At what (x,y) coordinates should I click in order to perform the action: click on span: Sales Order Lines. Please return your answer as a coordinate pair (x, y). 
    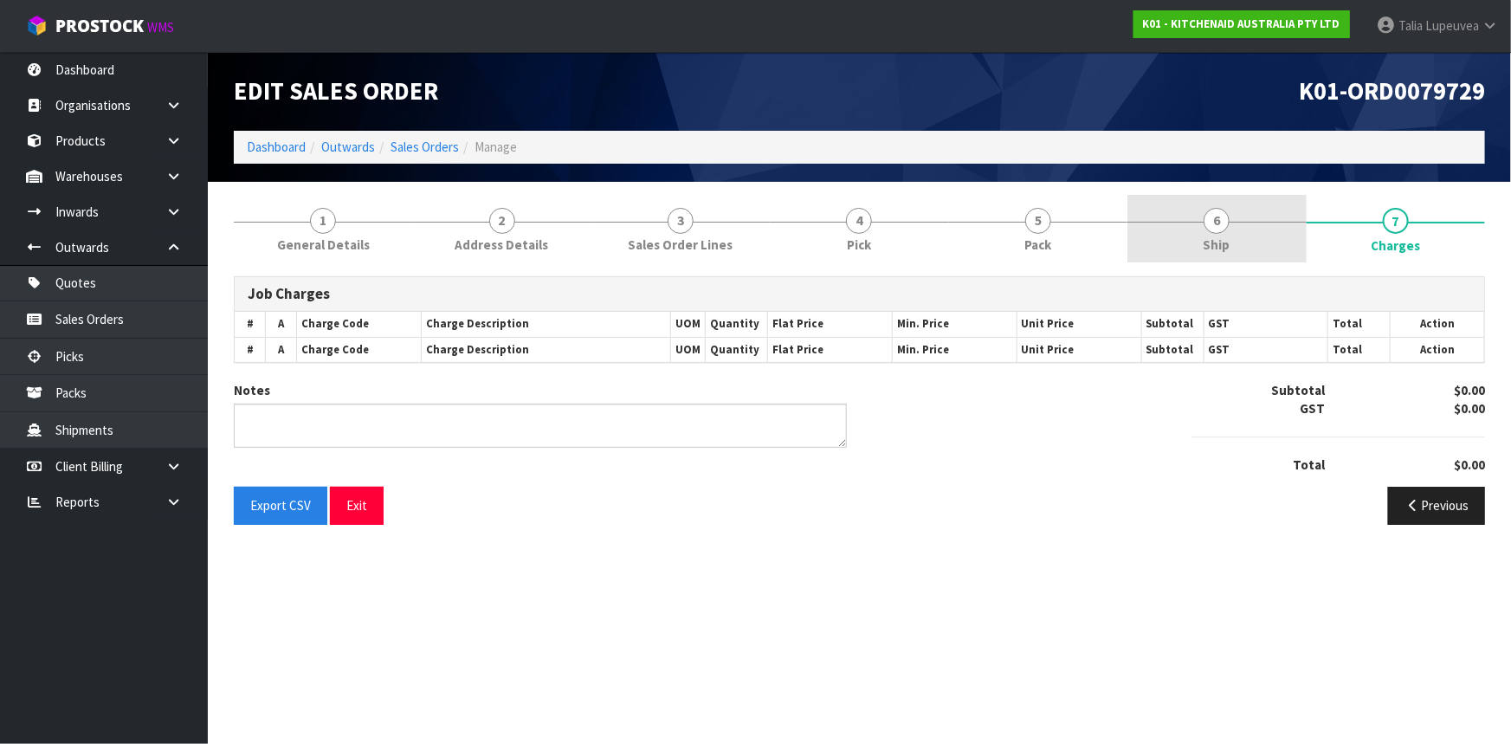
    Looking at the image, I should click on (681, 244).